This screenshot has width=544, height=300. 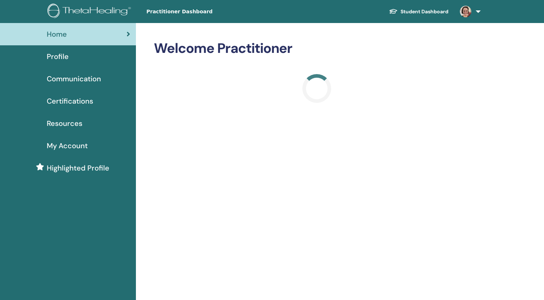 What do you see at coordinates (74, 79) in the screenshot?
I see `span: Communication` at bounding box center [74, 79].